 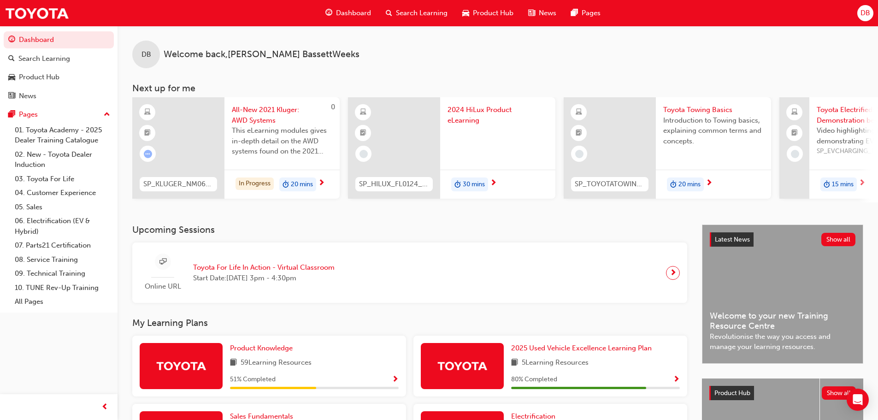 What do you see at coordinates (410, 323) in the screenshot?
I see `h3: My Learning Plans` at bounding box center [410, 323].